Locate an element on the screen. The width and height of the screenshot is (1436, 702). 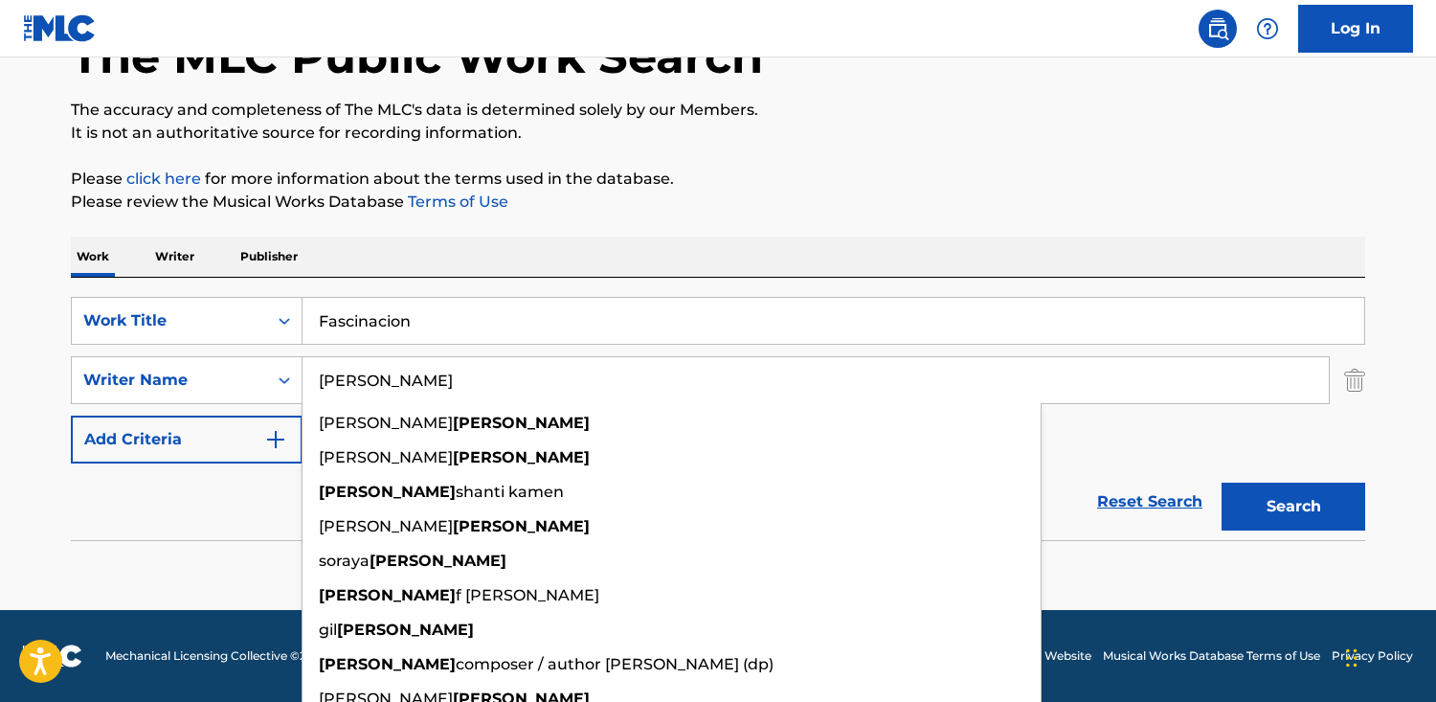
a: Musical Works Database Terms of Use is located at coordinates (1211, 656).